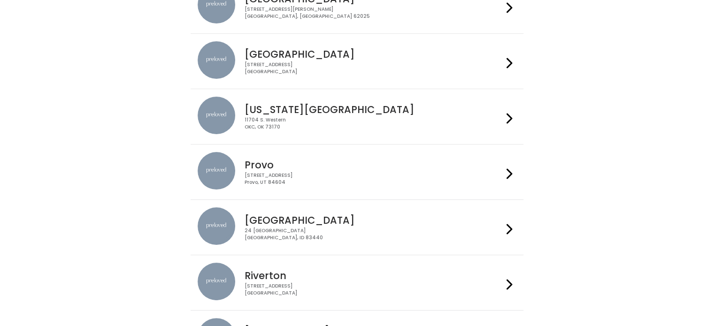  I want to click on div: 11704 S. Western OKC, OK 73170, so click(374, 123).